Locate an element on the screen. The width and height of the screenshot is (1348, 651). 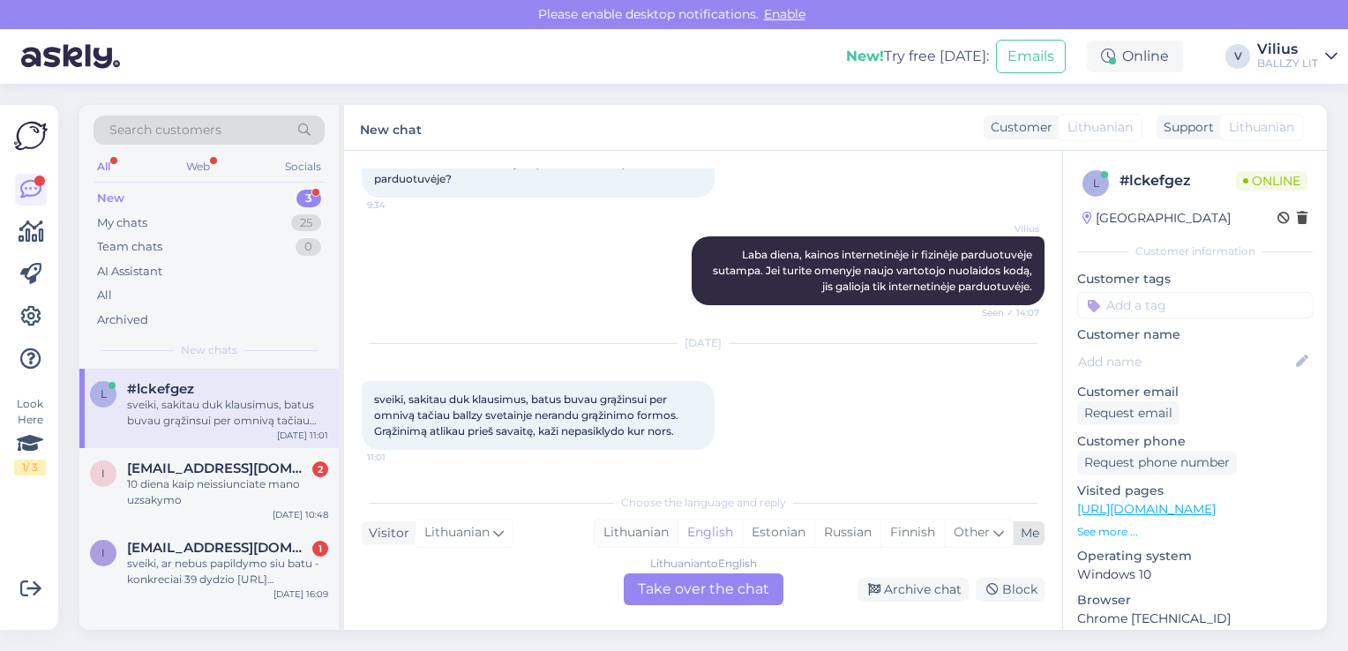
div: sveiki, sakitau duk klausimus, batus buvau grąžinsui per omnivą tačiau ballzy svetainje nerandu g... is located at coordinates (228, 413).